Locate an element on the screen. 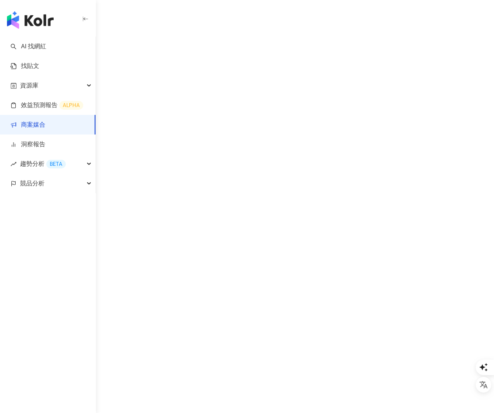 The image size is (494, 413). a: 洞察報告 is located at coordinates (28, 145).